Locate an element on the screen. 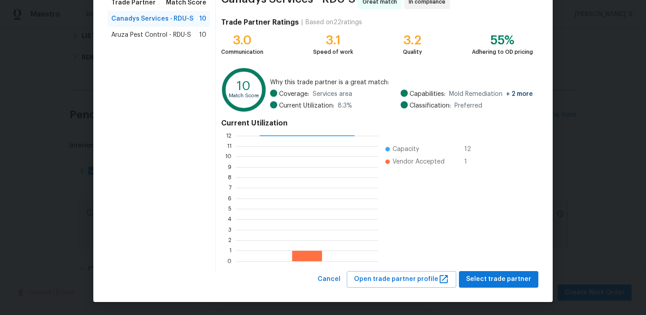 This screenshot has height=315, width=646. div: 55% is located at coordinates (502, 40).